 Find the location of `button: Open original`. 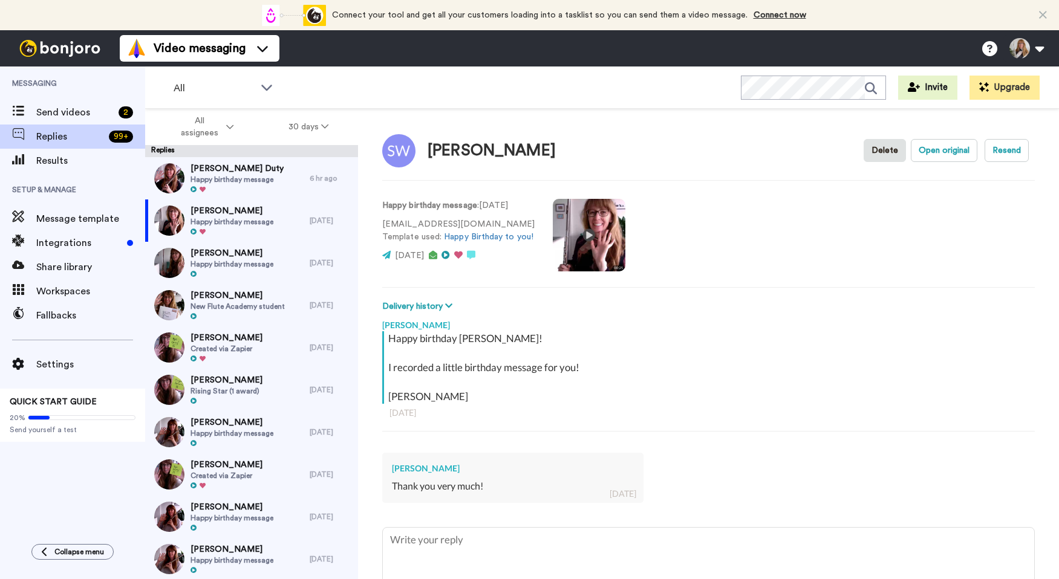

button: Open original is located at coordinates (944, 151).